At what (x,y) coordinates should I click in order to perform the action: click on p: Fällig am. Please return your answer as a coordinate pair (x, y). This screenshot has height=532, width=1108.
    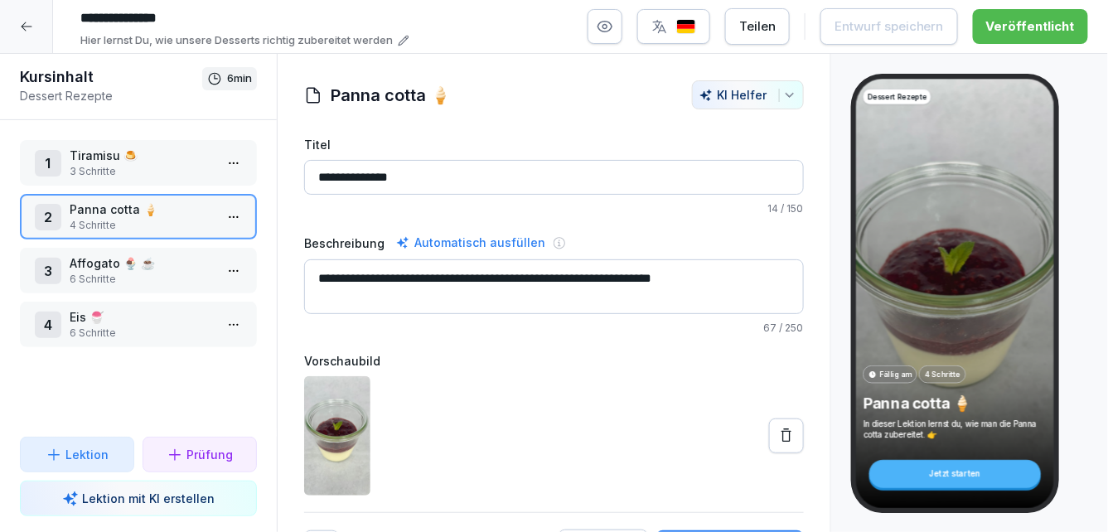
    Looking at the image, I should click on (895, 374).